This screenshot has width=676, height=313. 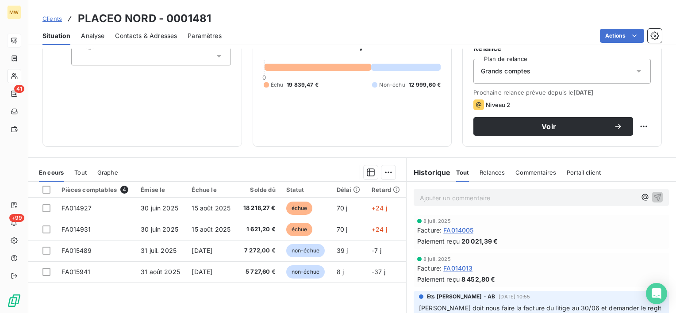 I want to click on span: 1 621,20 €, so click(x=259, y=230).